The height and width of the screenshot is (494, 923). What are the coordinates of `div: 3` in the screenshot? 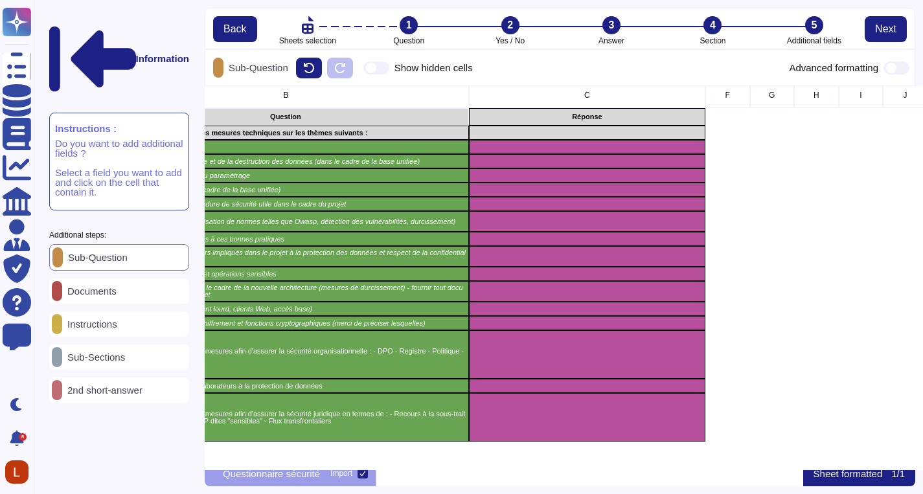 It's located at (611, 25).